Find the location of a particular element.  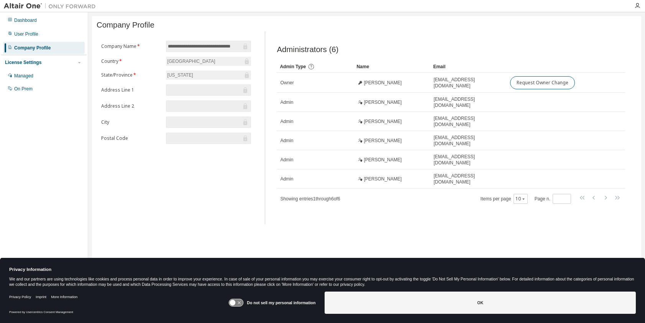

img: Altair One is located at coordinates (52, 6).